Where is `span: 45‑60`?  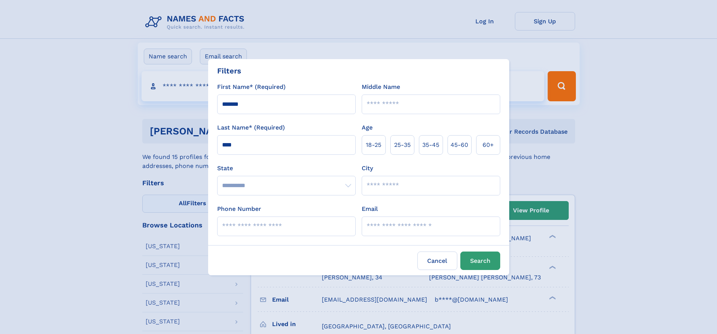 span: 45‑60 is located at coordinates (459, 145).